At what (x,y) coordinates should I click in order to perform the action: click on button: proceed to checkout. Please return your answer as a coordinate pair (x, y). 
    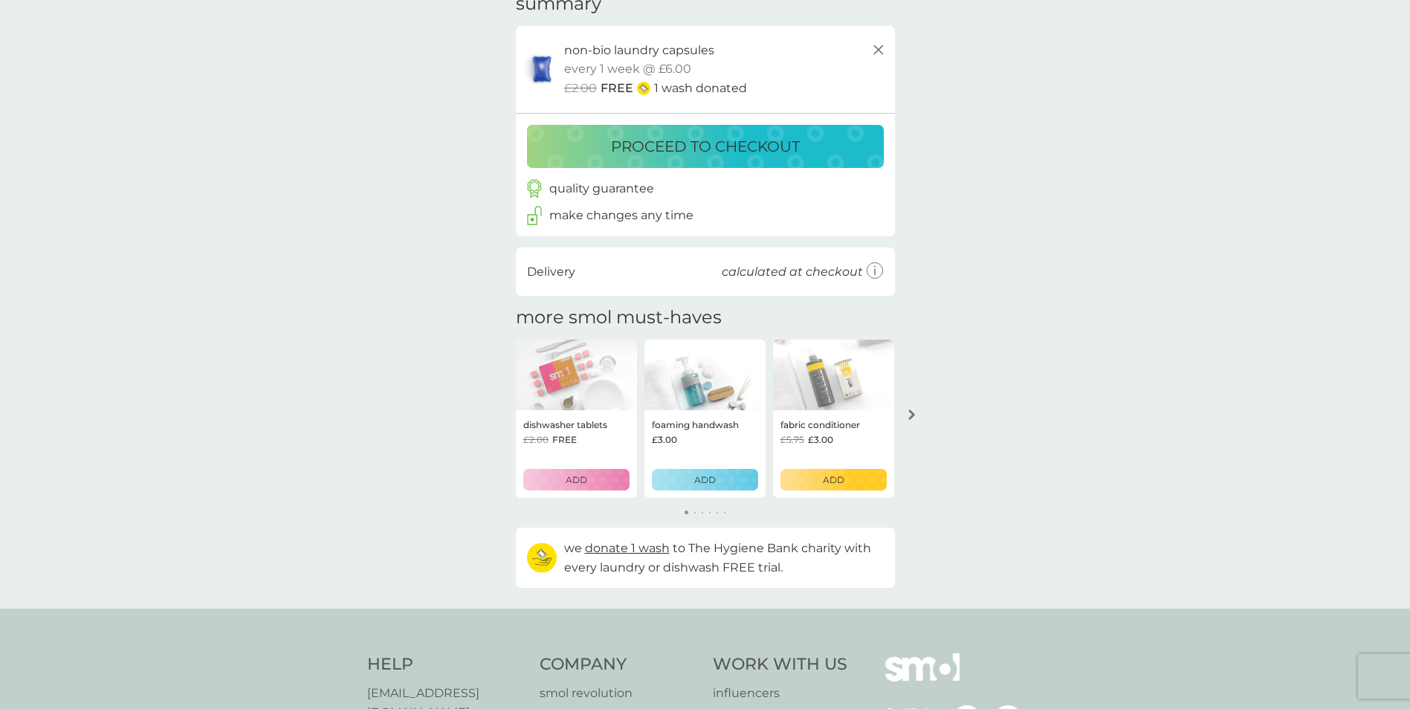
    Looking at the image, I should click on (705, 146).